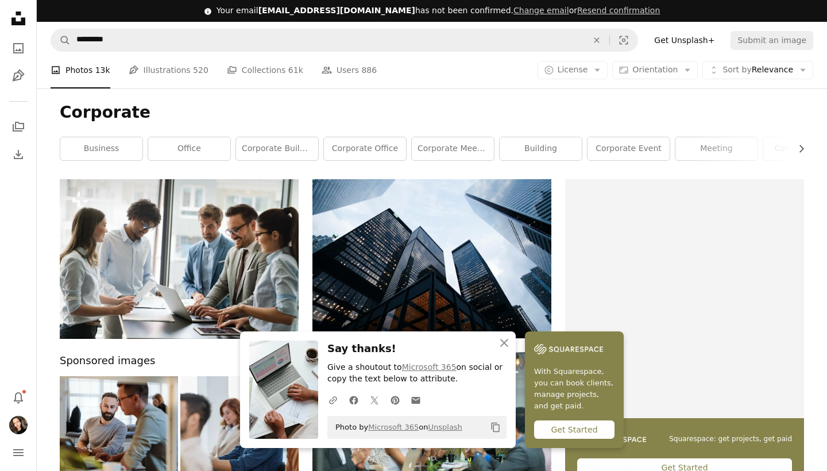 The image size is (827, 471). I want to click on button: Notifications, so click(18, 397).